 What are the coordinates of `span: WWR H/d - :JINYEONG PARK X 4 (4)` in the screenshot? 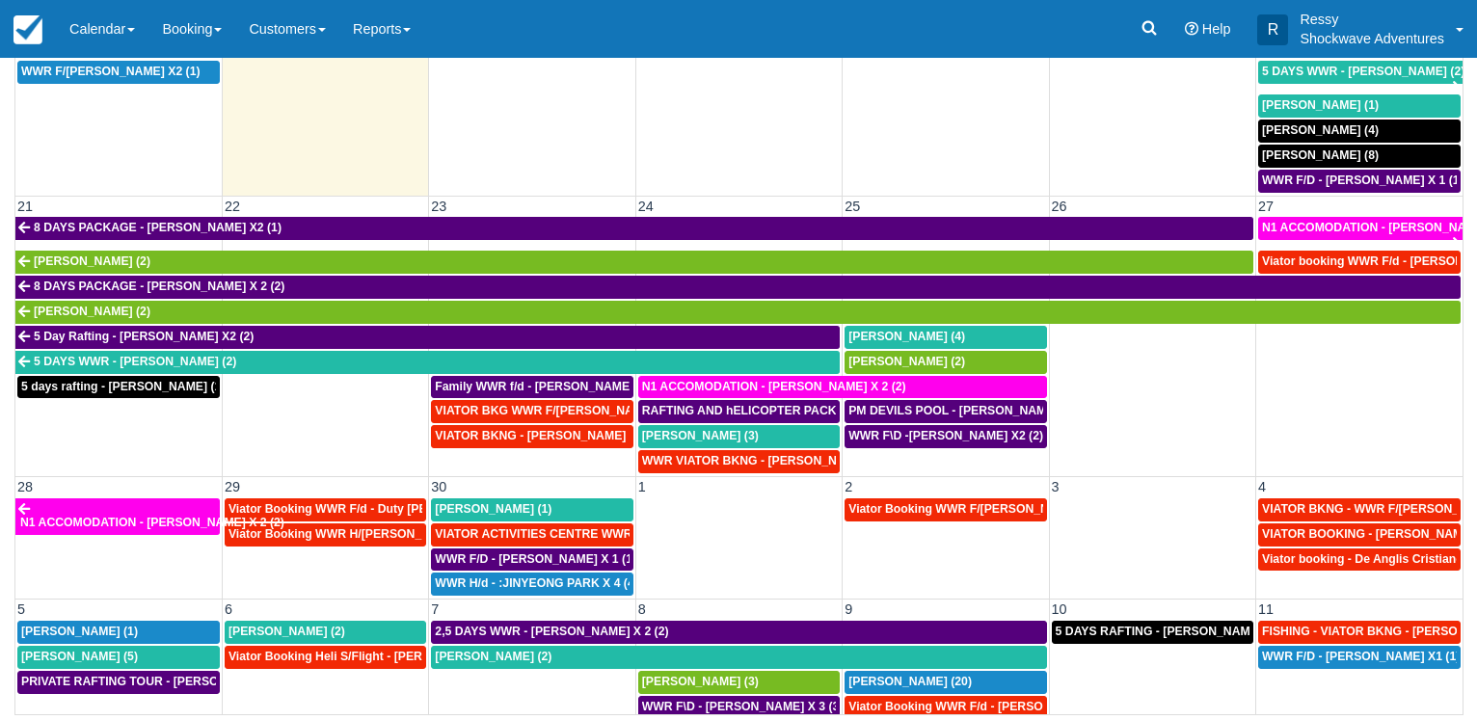 It's located at (536, 583).